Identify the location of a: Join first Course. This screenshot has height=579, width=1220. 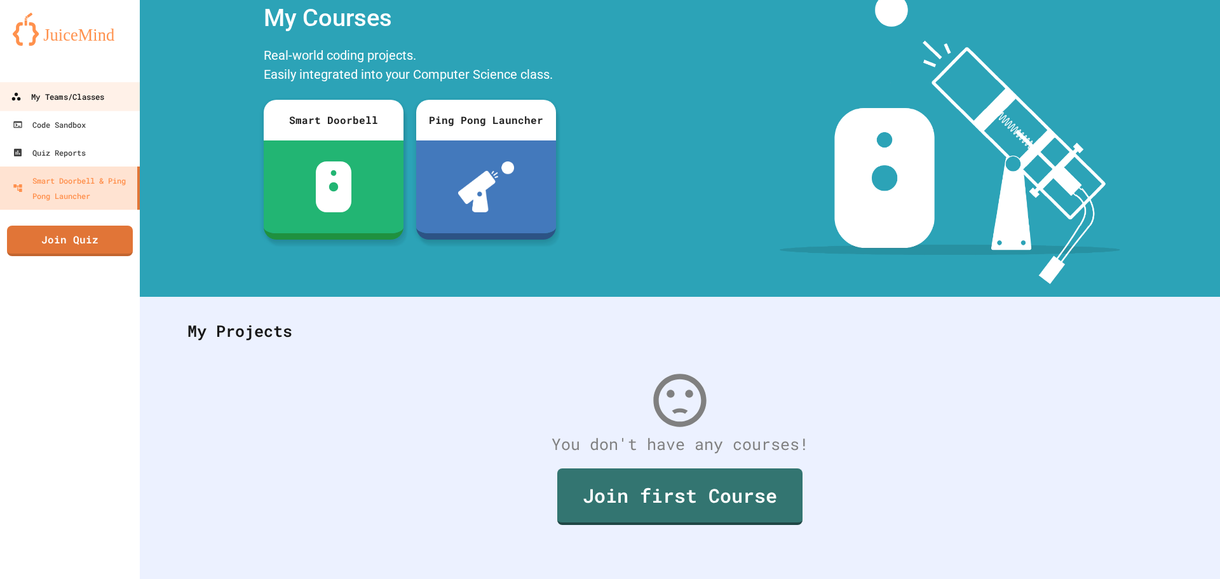
(680, 496).